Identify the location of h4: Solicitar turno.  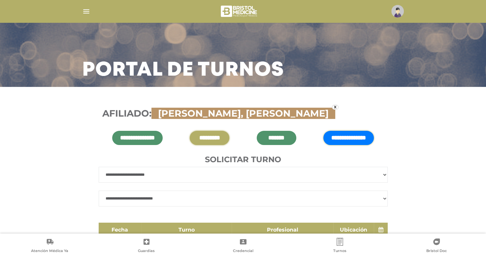
(243, 159).